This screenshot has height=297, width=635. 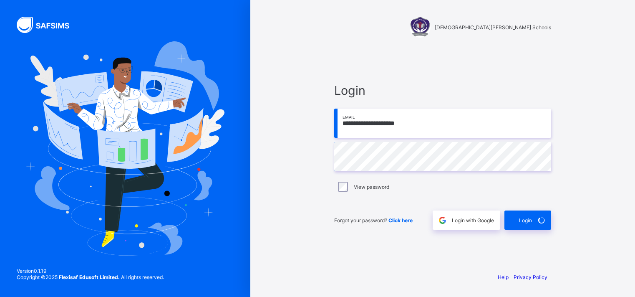 I want to click on span: Forgot your password?, so click(x=374, y=220).